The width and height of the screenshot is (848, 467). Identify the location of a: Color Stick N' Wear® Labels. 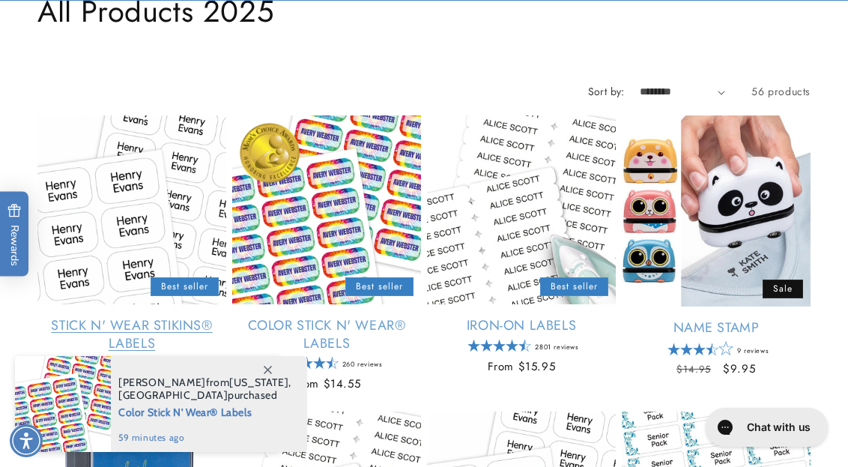
(327, 334).